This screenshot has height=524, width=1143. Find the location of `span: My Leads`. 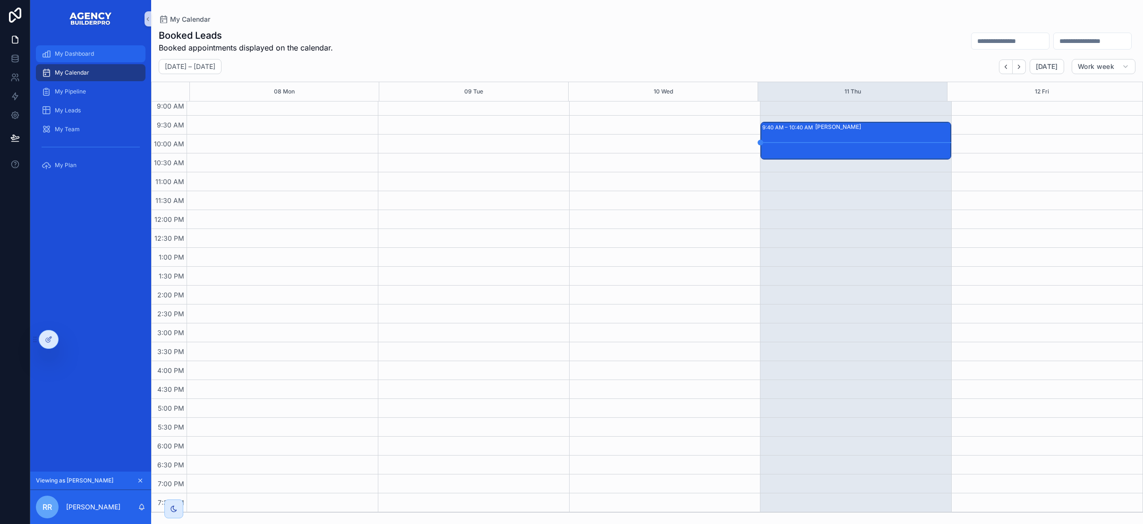

span: My Leads is located at coordinates (68, 110).